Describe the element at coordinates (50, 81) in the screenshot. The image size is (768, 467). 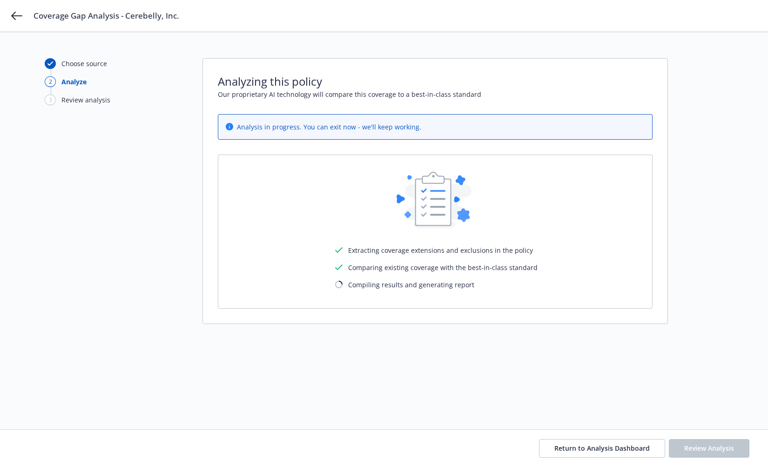
I see `div: 2` at that location.